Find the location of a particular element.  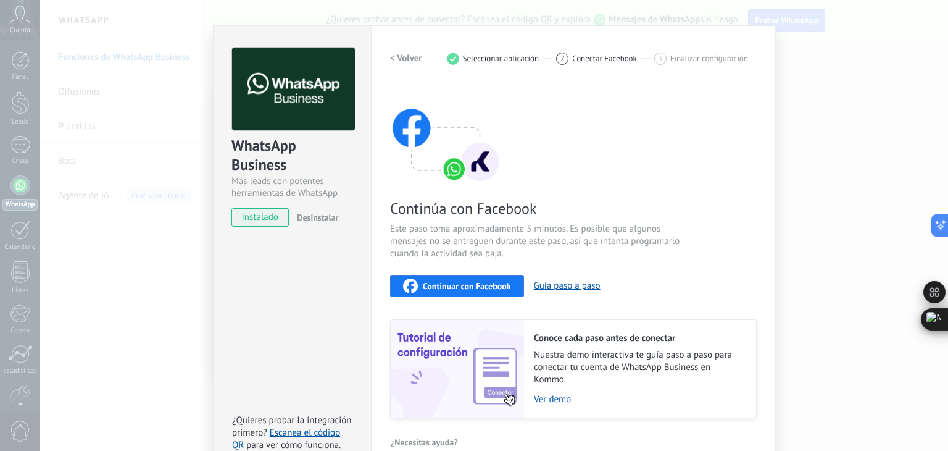

span: Nuestra demo interactiva te guía paso a paso para conectar tu cuenta de WhatsApp Business en Kommo. is located at coordinates (639, 367).